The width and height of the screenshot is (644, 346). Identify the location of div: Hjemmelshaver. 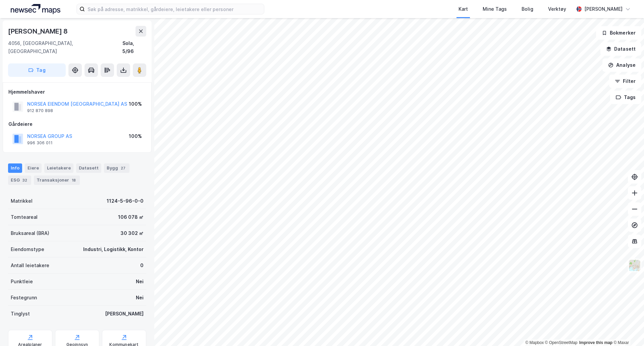
(77, 92).